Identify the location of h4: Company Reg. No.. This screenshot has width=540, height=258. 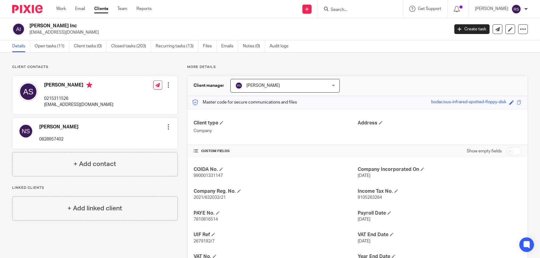
(275, 191).